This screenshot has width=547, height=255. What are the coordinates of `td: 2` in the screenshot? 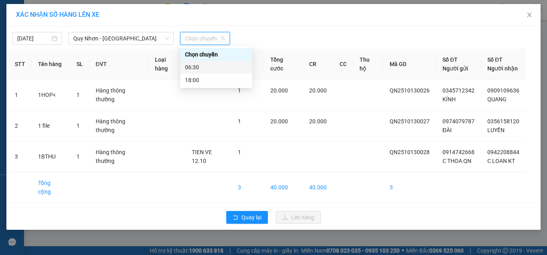 It's located at (20, 126).